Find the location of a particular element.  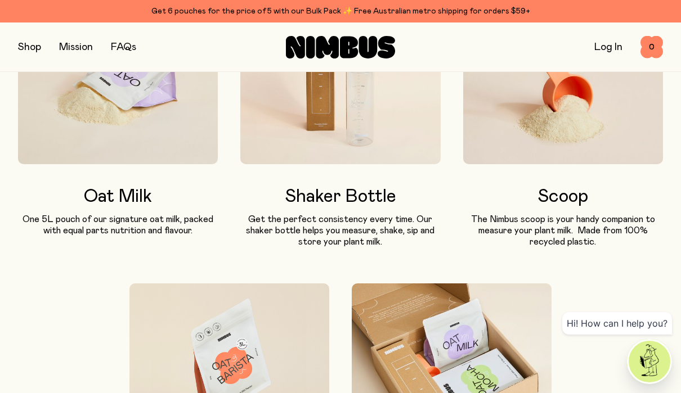

h3: Scoop is located at coordinates (563, 197).